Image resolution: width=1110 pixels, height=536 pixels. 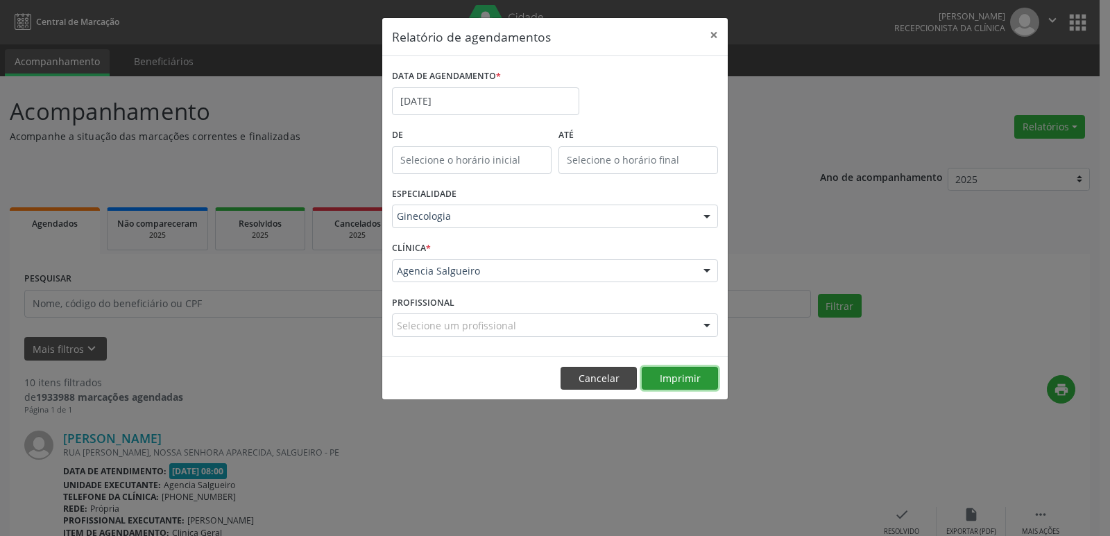 I want to click on label: ESPECIALIDADE, so click(x=424, y=194).